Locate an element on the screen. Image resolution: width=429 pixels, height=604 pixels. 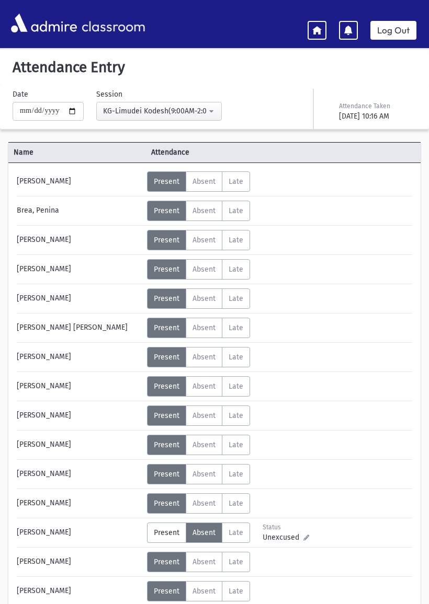
a: Log Out is located at coordinates (393, 30).